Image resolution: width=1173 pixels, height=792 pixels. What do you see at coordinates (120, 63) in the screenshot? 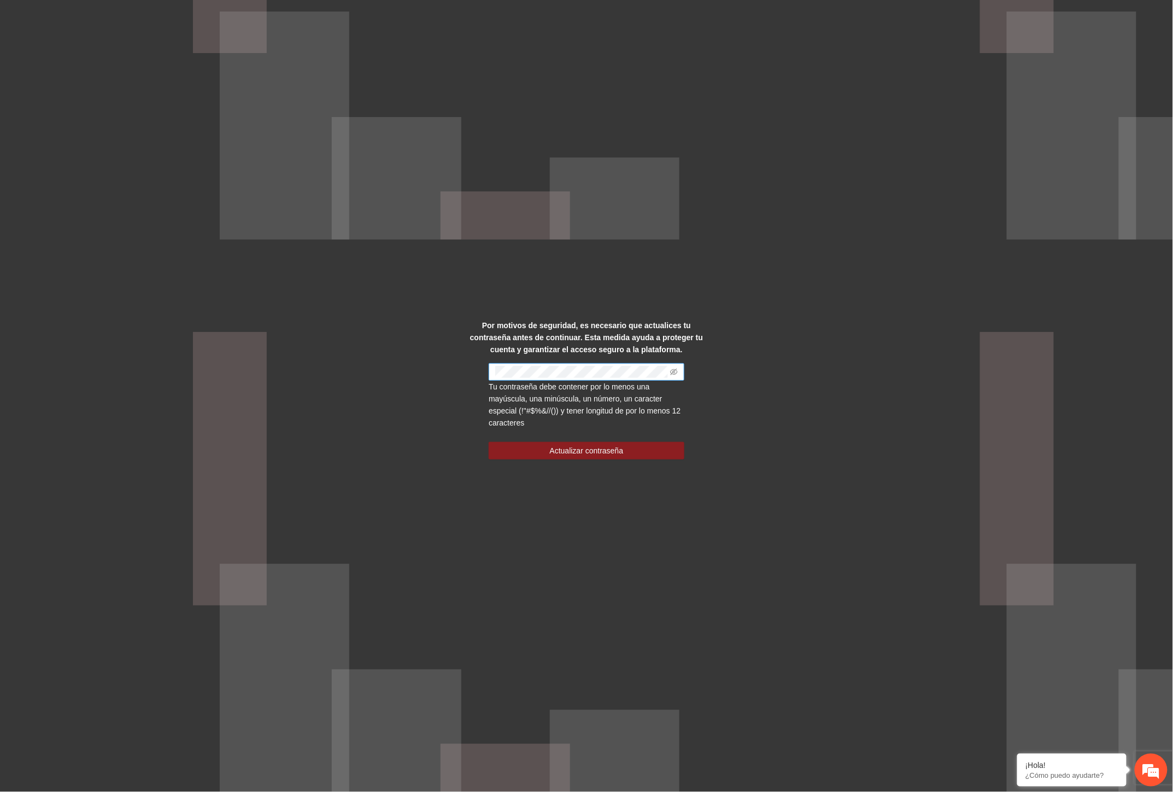
I see `div: Chatee con nosotros ahora` at bounding box center [120, 63].